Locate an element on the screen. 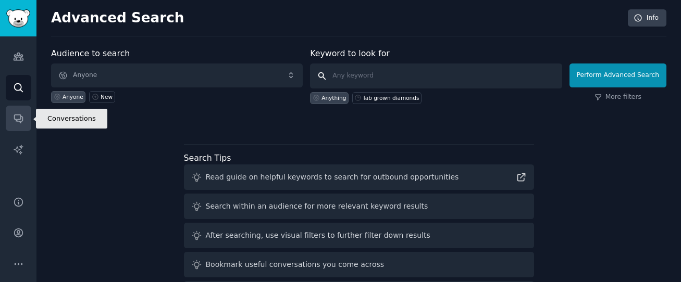  div: Read guide on helpful keywords to search for outbound opportunities is located at coordinates (332, 177).